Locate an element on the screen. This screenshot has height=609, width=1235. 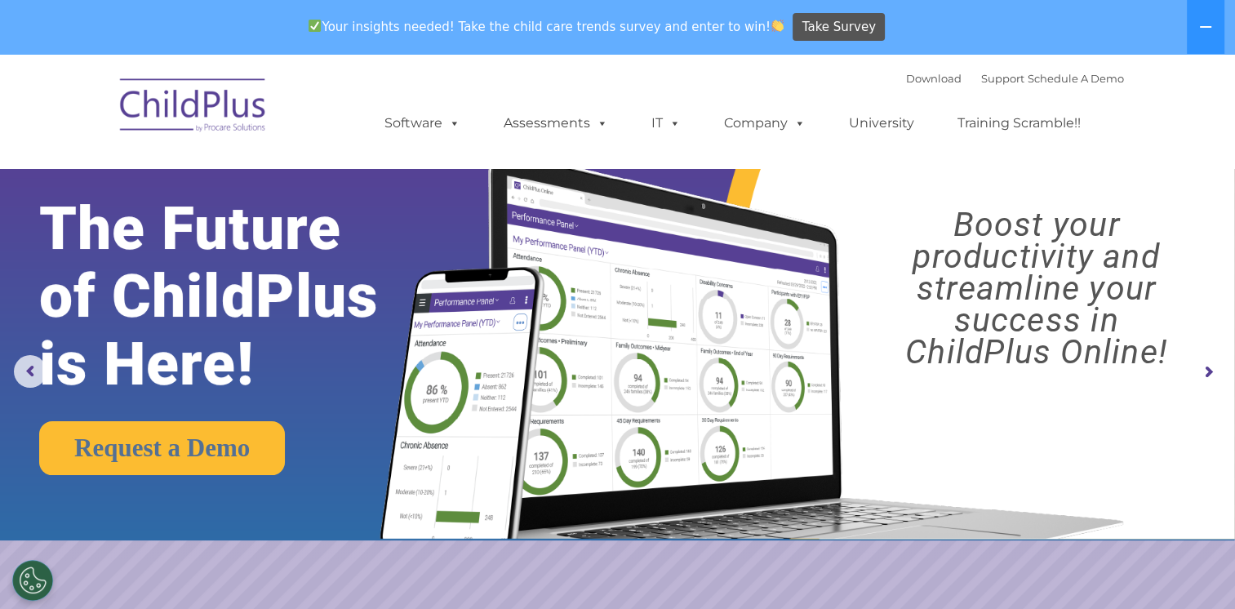
a: University is located at coordinates (882, 123).